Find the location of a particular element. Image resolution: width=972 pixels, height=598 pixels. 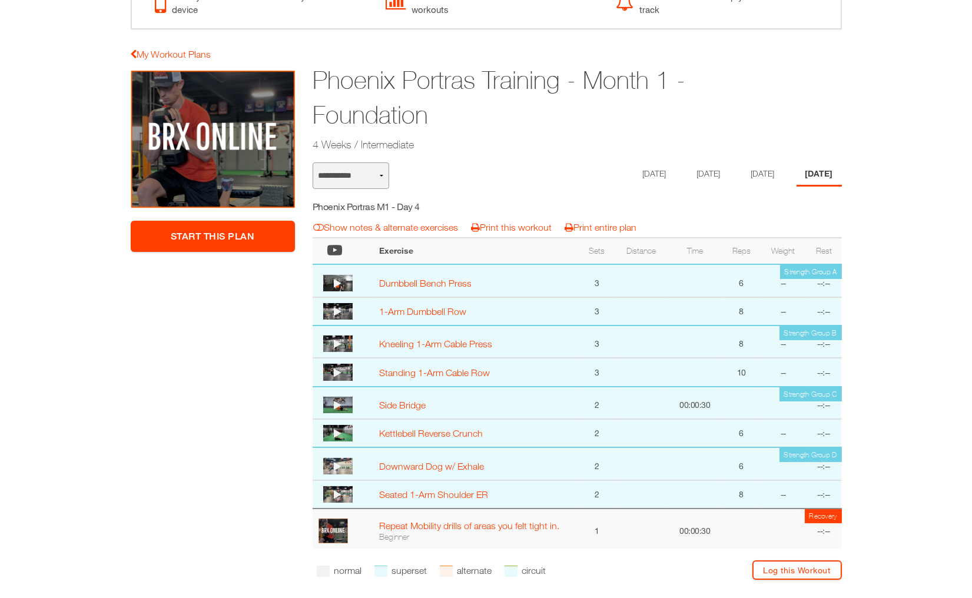

a: Show notes & alternate exercises is located at coordinates (386, 227).